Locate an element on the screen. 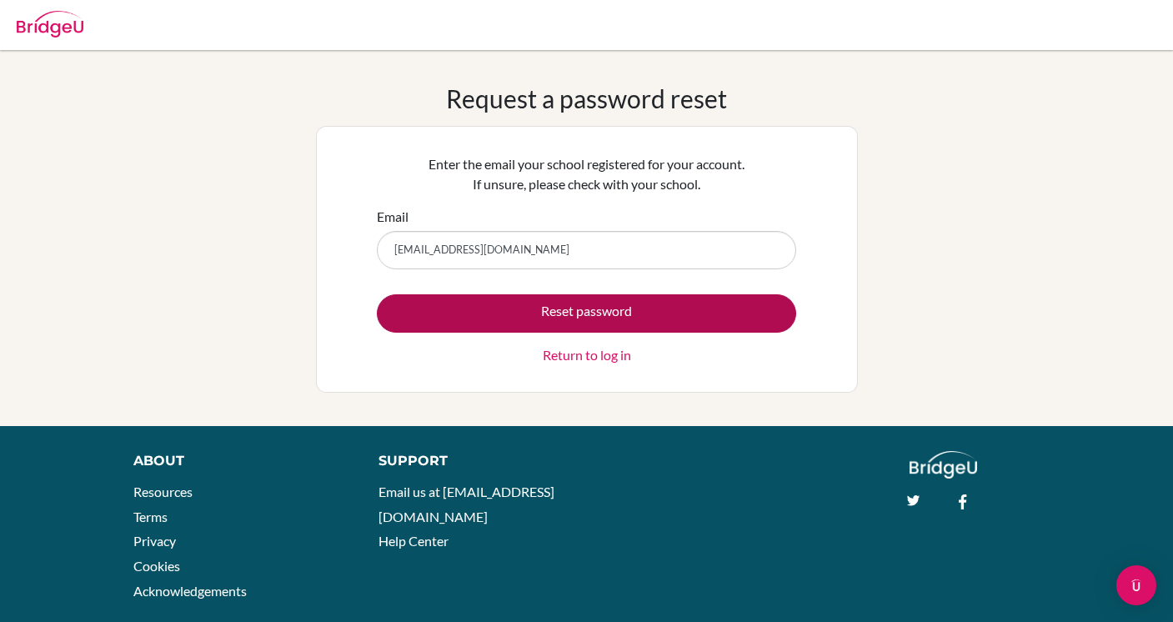 This screenshot has height=622, width=1173. a: Cookies is located at coordinates (157, 565).